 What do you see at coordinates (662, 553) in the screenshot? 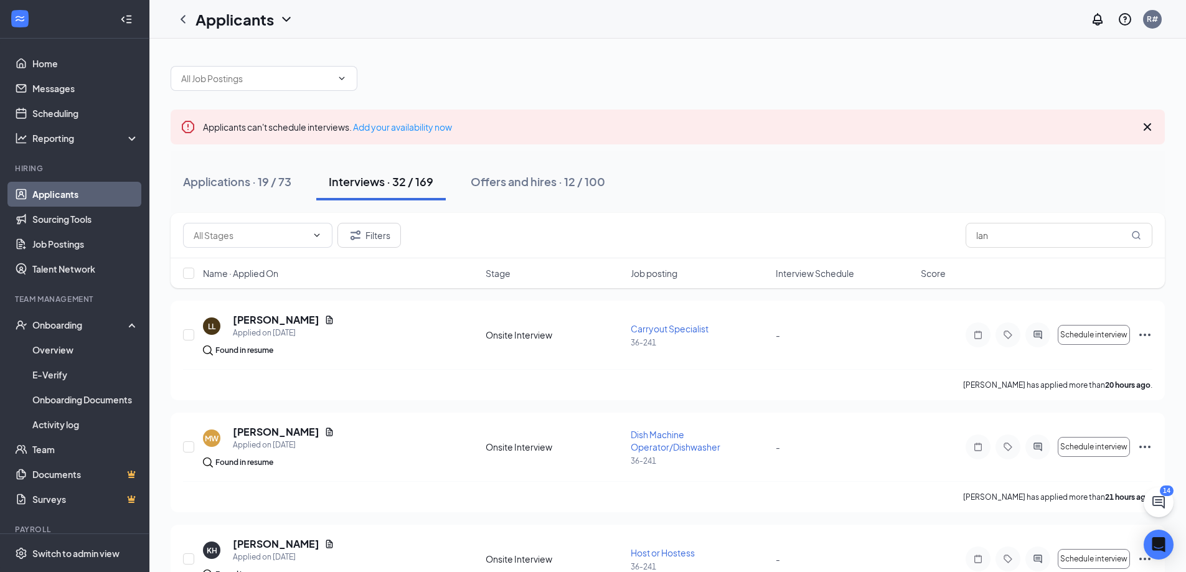
I see `span: Host or Hostess` at bounding box center [662, 553].